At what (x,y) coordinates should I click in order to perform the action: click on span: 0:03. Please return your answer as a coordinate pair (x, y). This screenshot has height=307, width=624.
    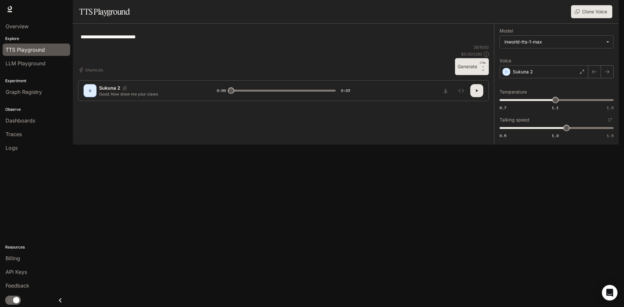
    Looking at the image, I should click on (346, 91).